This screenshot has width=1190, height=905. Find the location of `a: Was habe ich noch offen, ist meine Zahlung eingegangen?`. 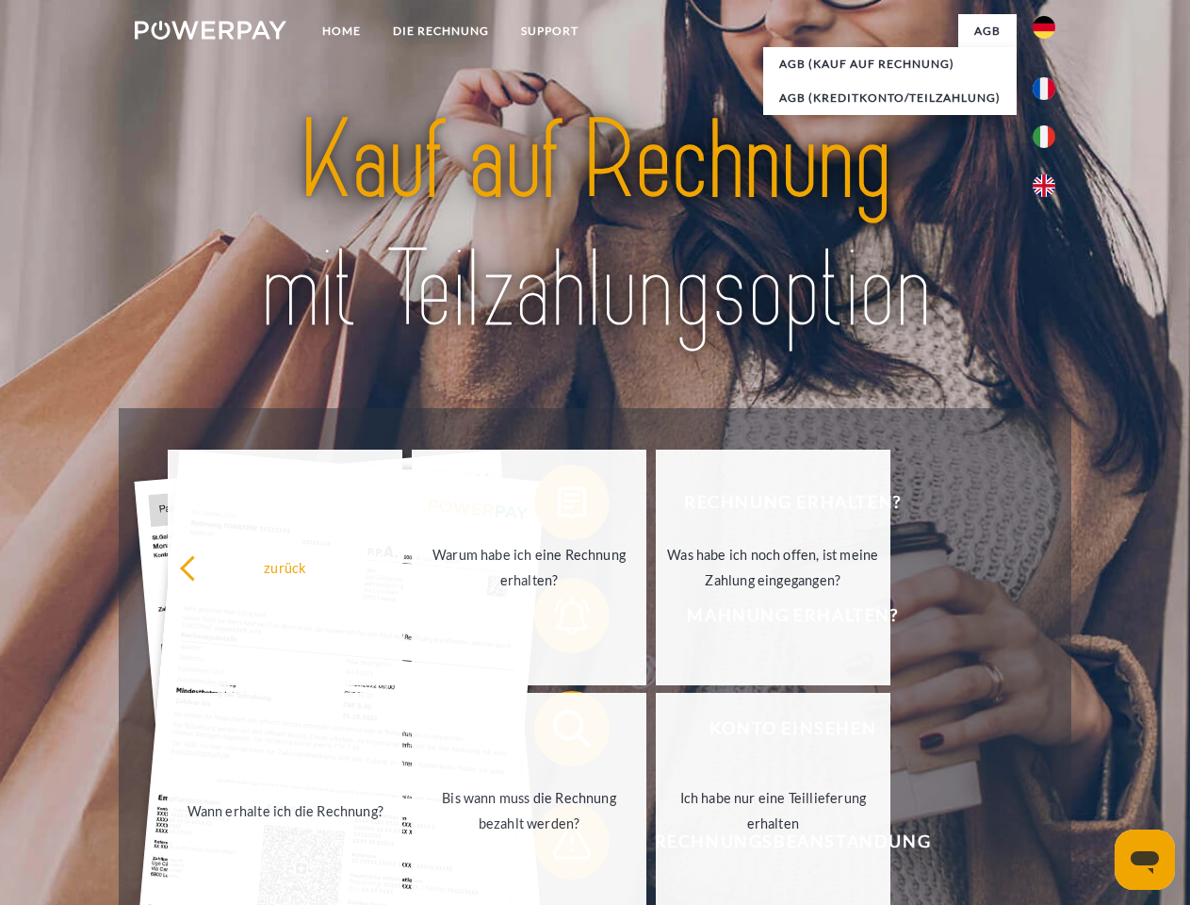

a: Was habe ich noch offen, ist meine Zahlung eingegangen? is located at coordinates (773, 567).